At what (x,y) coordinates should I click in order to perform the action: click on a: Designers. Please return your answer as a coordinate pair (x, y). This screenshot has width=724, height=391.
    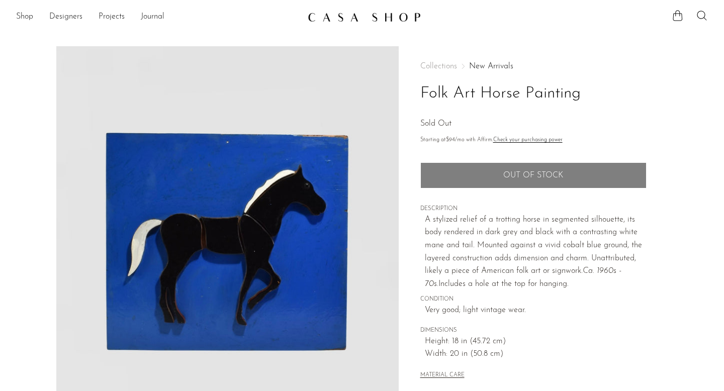
    Looking at the image, I should click on (66, 17).